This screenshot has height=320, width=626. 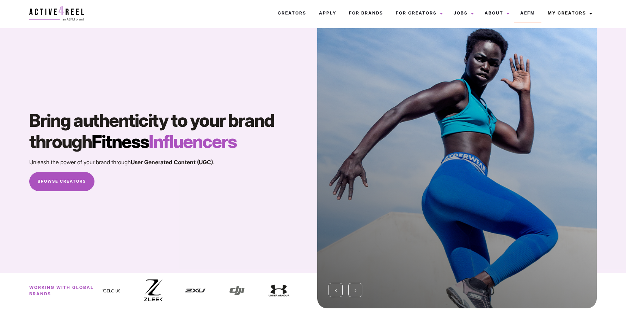 What do you see at coordinates (195, 290) in the screenshot?
I see `img: 2XU-Logo-Square` at bounding box center [195, 290].